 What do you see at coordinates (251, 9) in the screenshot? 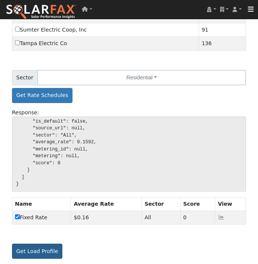
I see `button: Toggle navigation` at bounding box center [251, 9].